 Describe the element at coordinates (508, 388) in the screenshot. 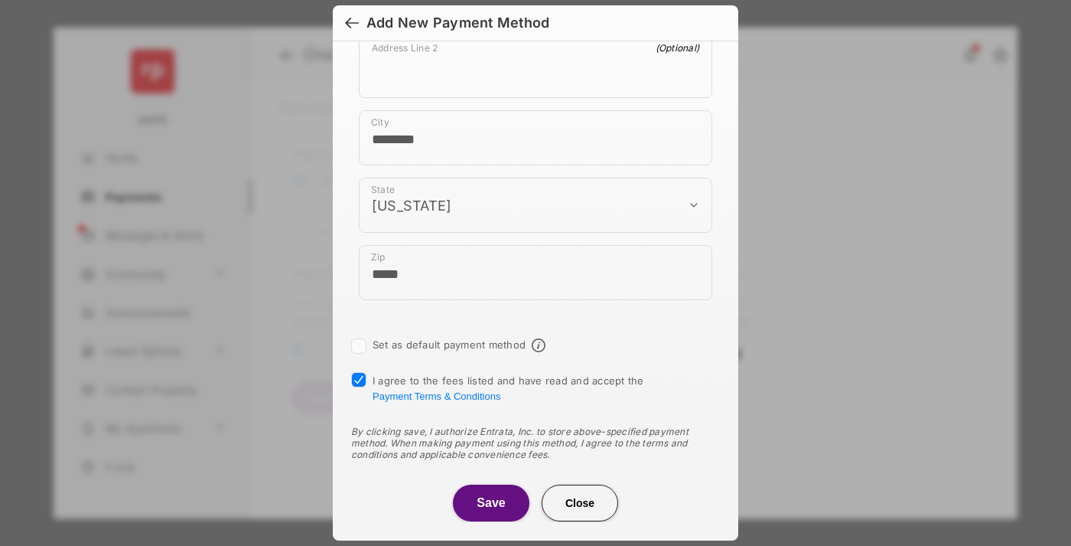

I see `span: I agree to the fees listed and have read and accept the` at that location.